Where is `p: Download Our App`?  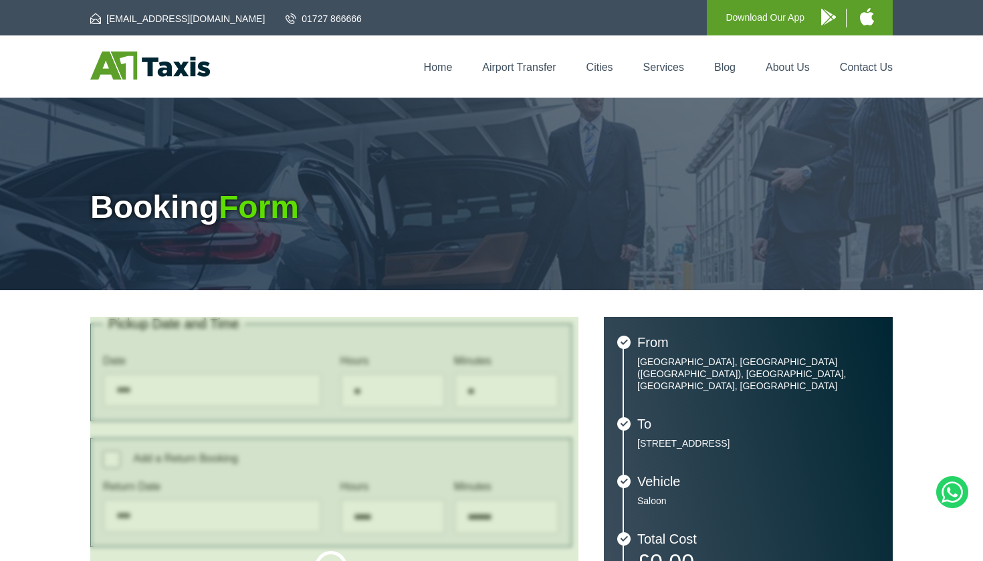 p: Download Our App is located at coordinates (765, 17).